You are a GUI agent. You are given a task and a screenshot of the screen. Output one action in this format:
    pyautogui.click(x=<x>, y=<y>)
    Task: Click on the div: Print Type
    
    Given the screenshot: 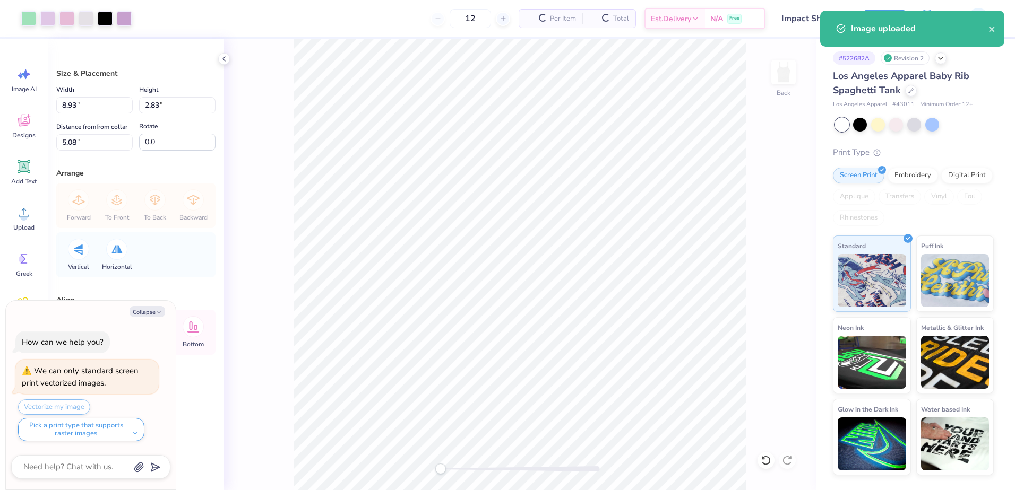 What is the action you would take?
    pyautogui.click(x=913, y=152)
    